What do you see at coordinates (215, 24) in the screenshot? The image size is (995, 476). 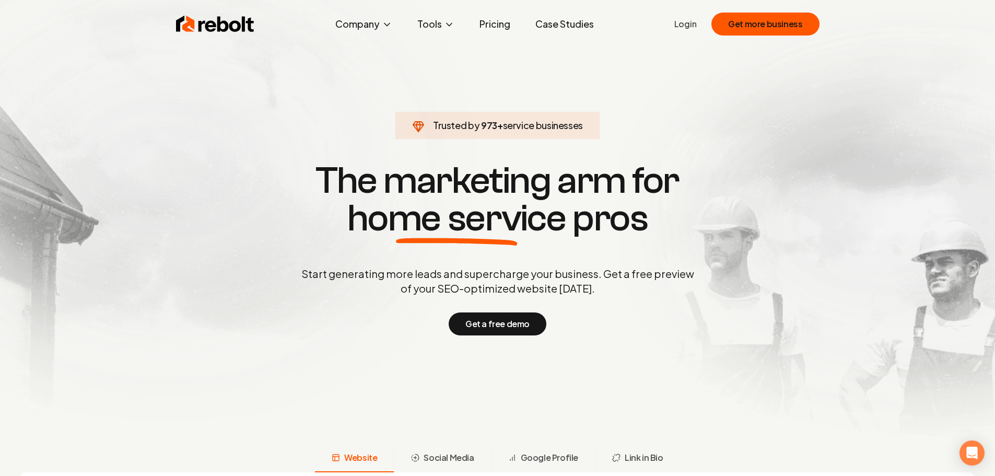 I see `img: Rebolt Logo` at bounding box center [215, 24].